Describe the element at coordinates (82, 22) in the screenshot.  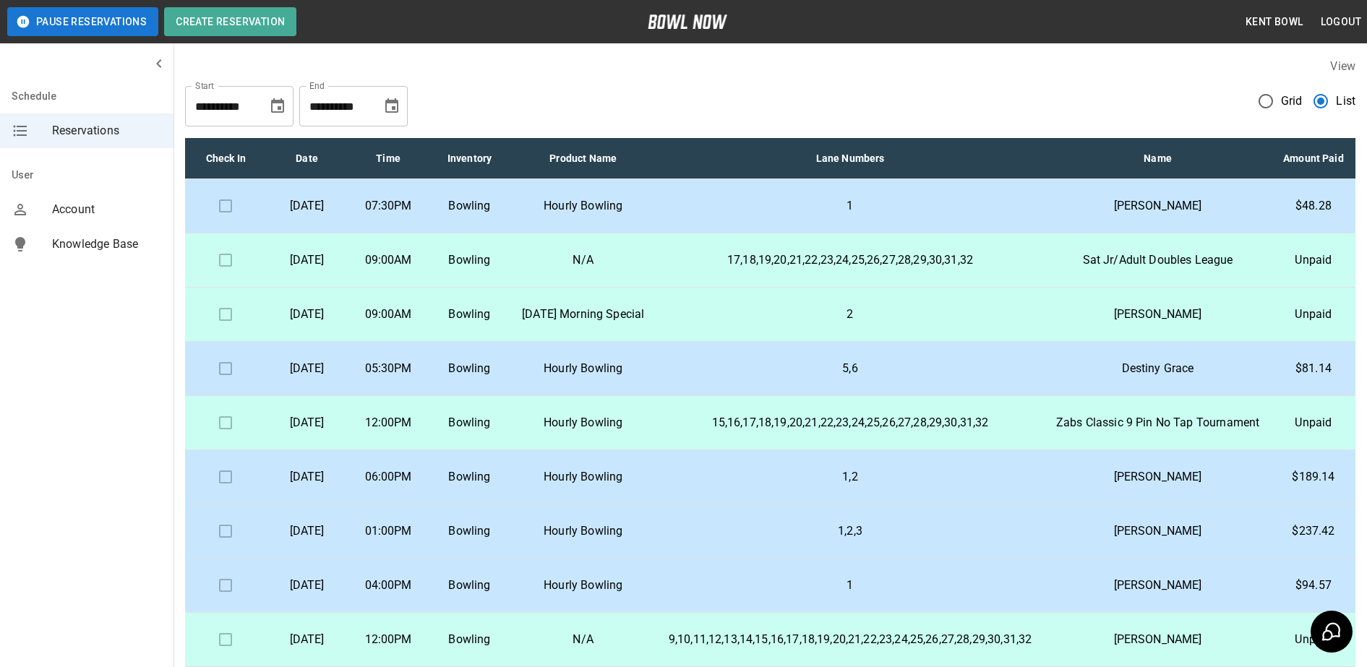
I see `button: Pause Reservations` at that location.